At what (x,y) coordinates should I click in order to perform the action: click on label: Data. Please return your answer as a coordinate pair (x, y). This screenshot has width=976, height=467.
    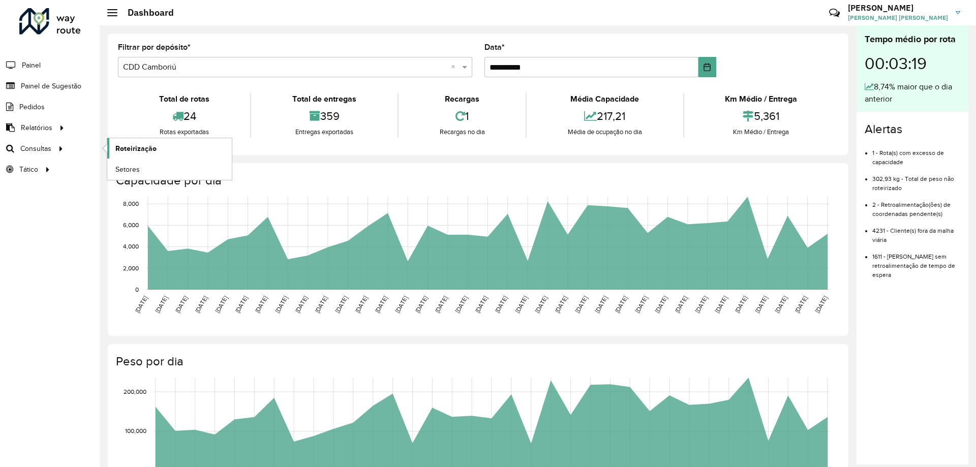
    Looking at the image, I should click on (495, 47).